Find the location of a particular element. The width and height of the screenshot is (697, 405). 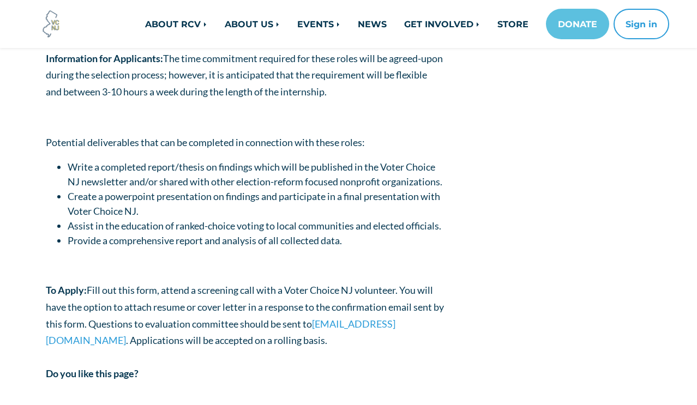

span: Create a powerpoint presentation on findings and participate in a final presentation with Voter C... is located at coordinates (254, 203).